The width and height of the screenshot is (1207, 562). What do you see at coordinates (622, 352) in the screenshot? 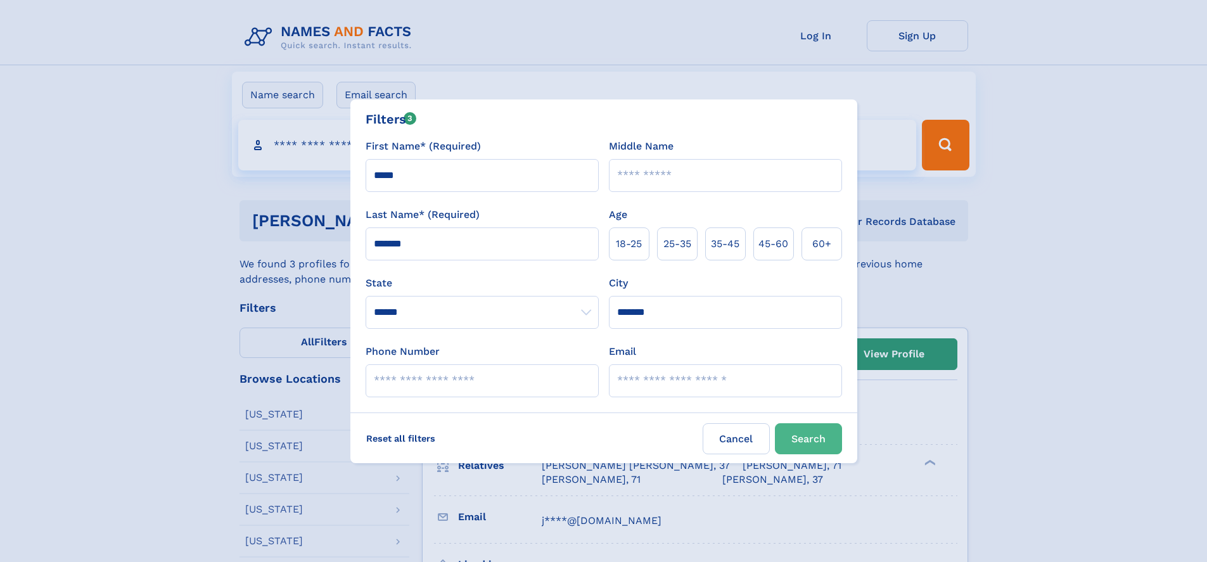
I see `label: Email` at bounding box center [622, 352].